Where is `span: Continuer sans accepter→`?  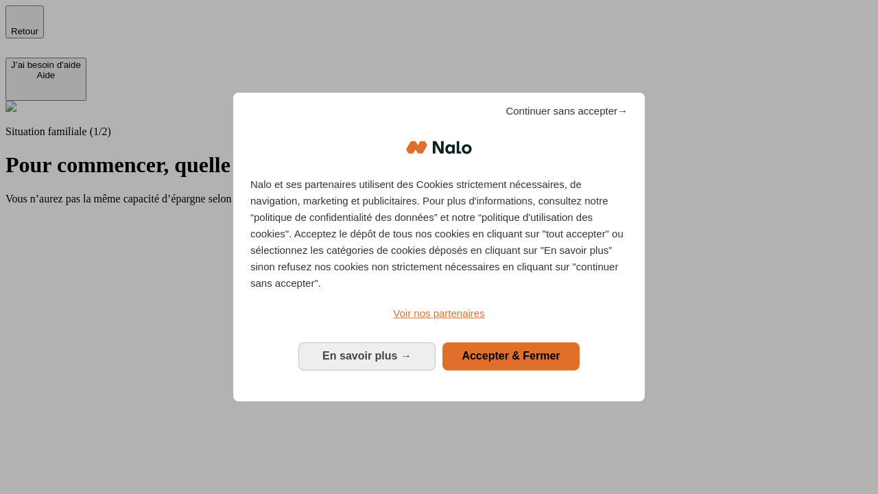 span: Continuer sans accepter→ is located at coordinates (566, 111).